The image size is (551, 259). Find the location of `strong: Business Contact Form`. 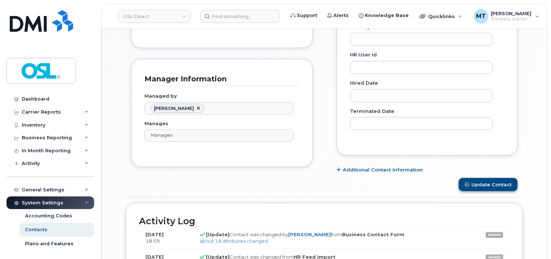

strong: Business Contact Form is located at coordinates (373, 234).